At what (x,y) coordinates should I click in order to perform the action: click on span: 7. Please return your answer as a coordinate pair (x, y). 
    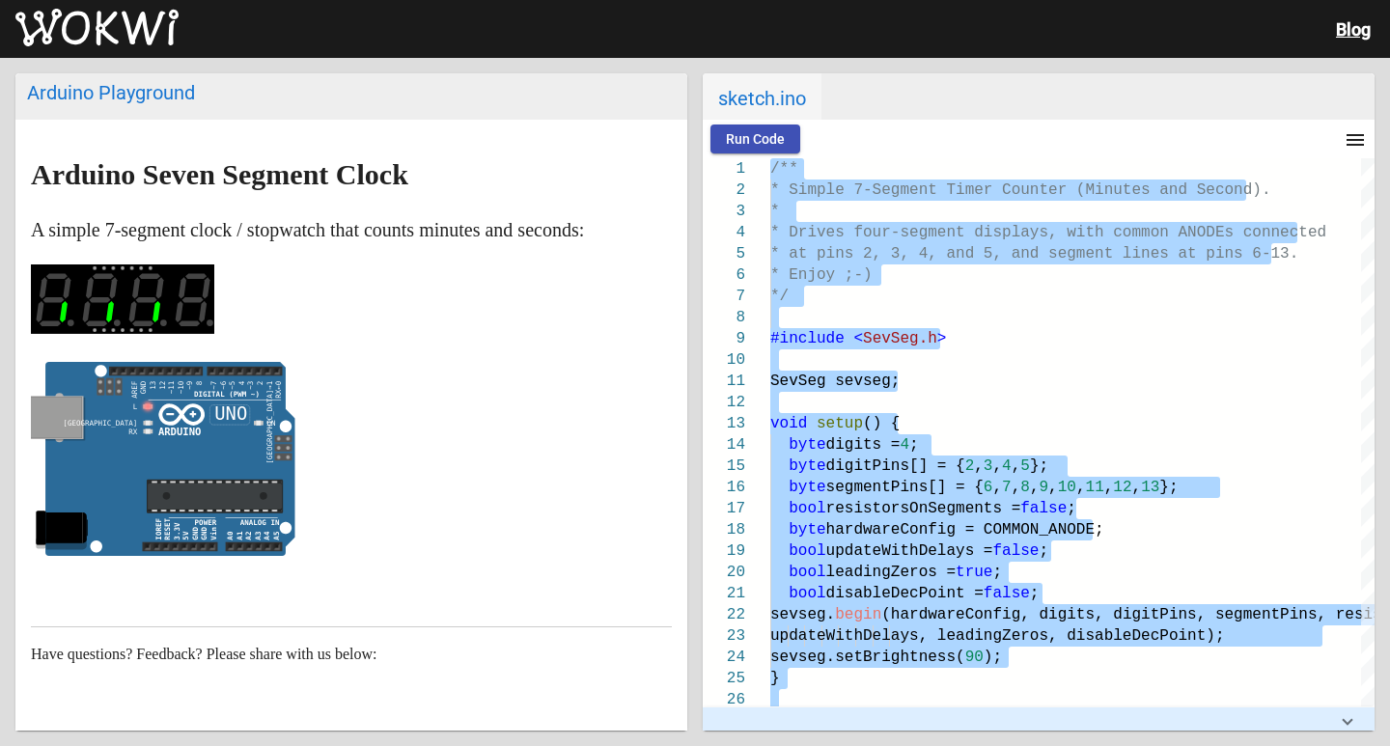
    Looking at the image, I should click on (1007, 488).